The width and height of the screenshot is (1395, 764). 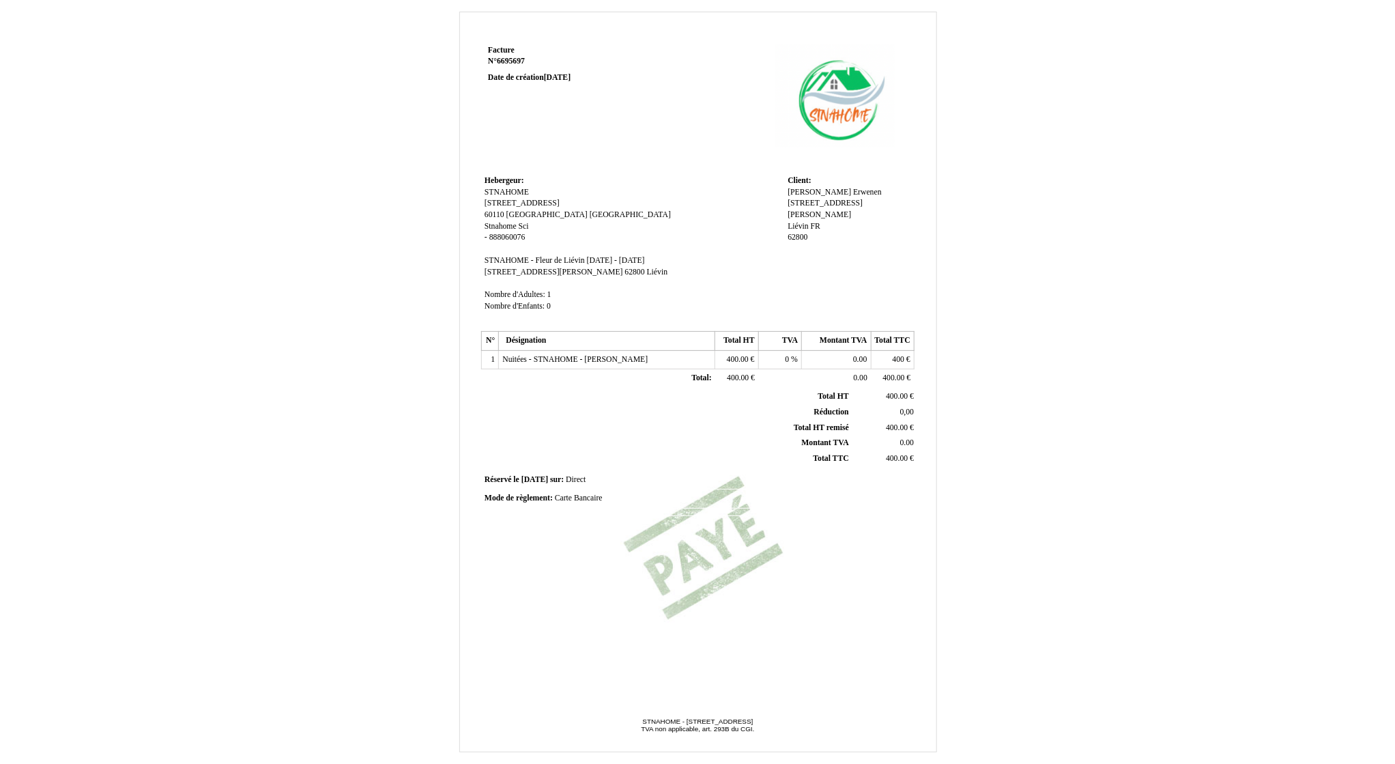 I want to click on span: 1, so click(x=549, y=294).